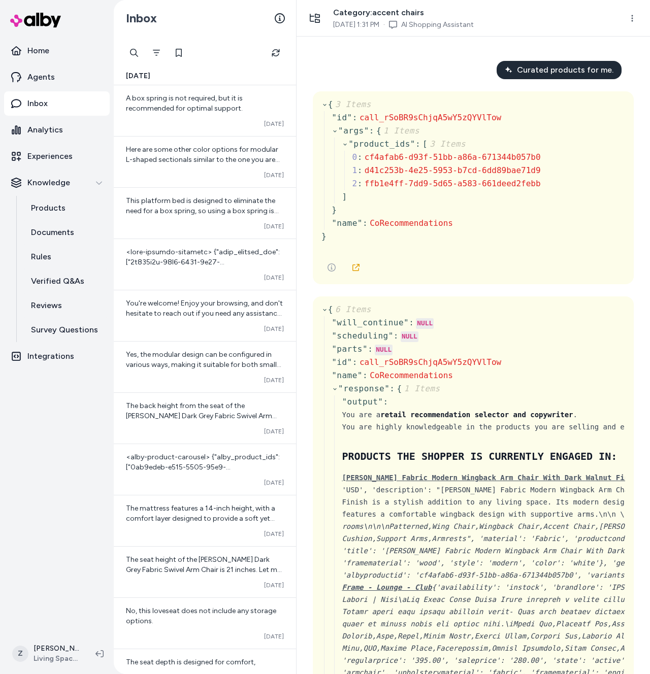  What do you see at coordinates (363, 336) in the screenshot?
I see `span: " scheduling "` at bounding box center [363, 336].